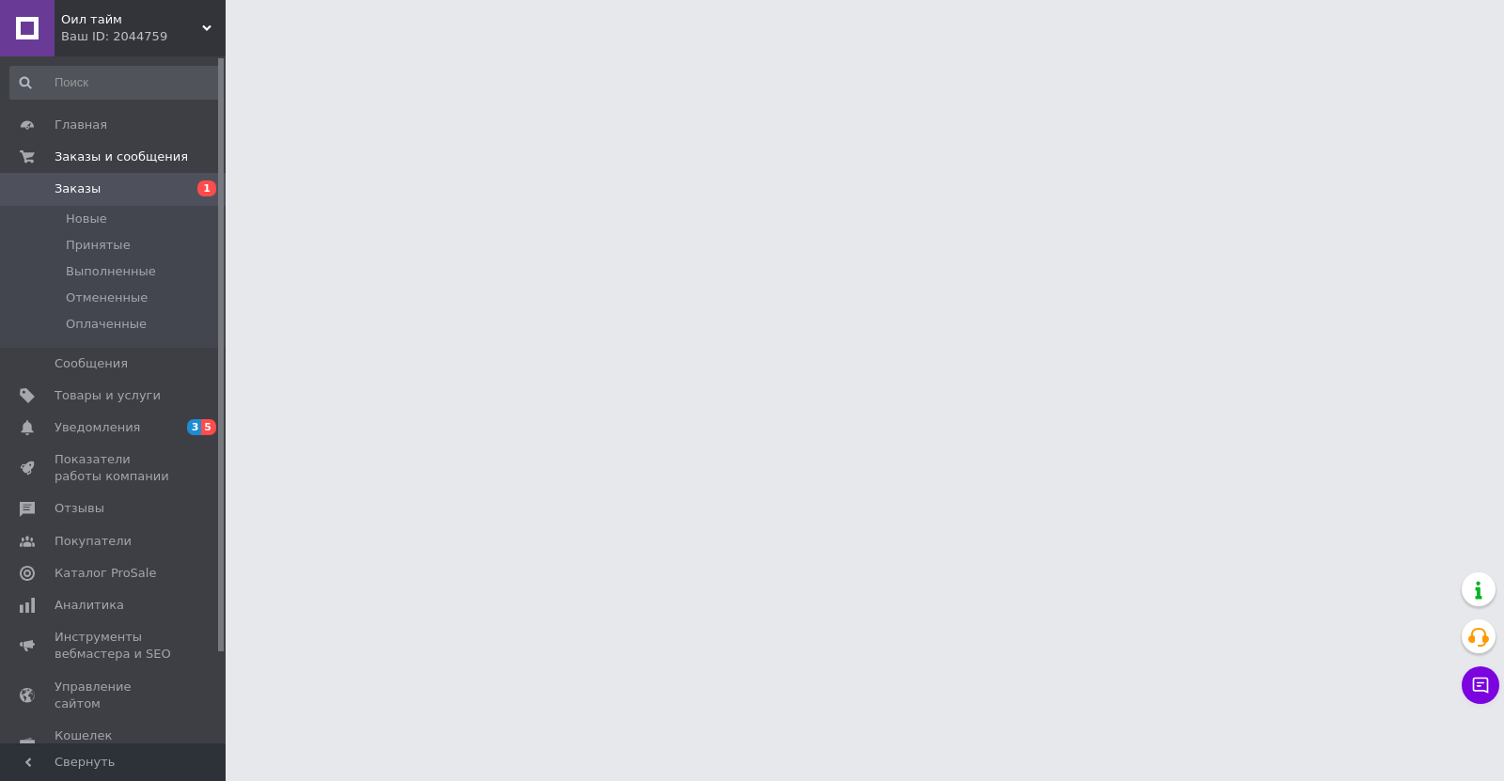 The width and height of the screenshot is (1504, 781). I want to click on span: Каталог ProSale, so click(105, 573).